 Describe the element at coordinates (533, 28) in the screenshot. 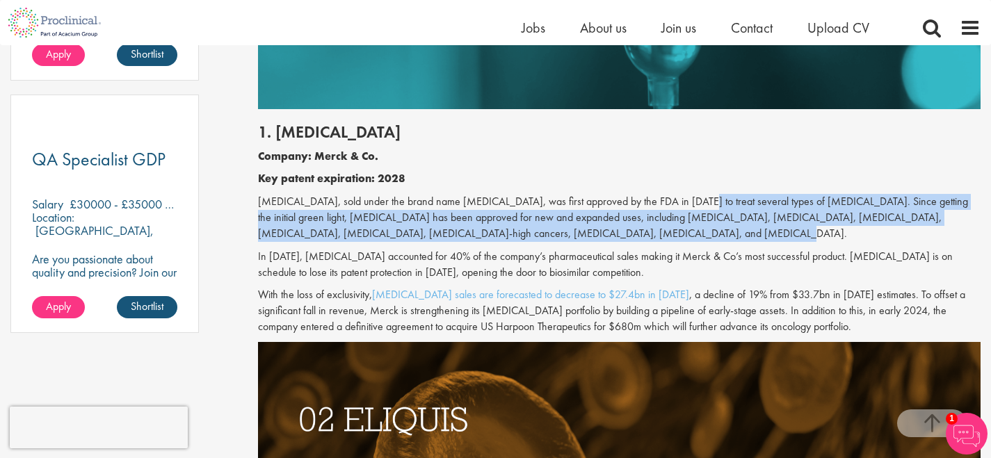

I see `a: Jobs` at that location.